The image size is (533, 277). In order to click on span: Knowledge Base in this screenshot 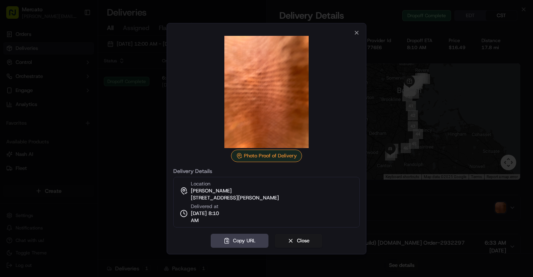, I will do `click(37, 167)`.